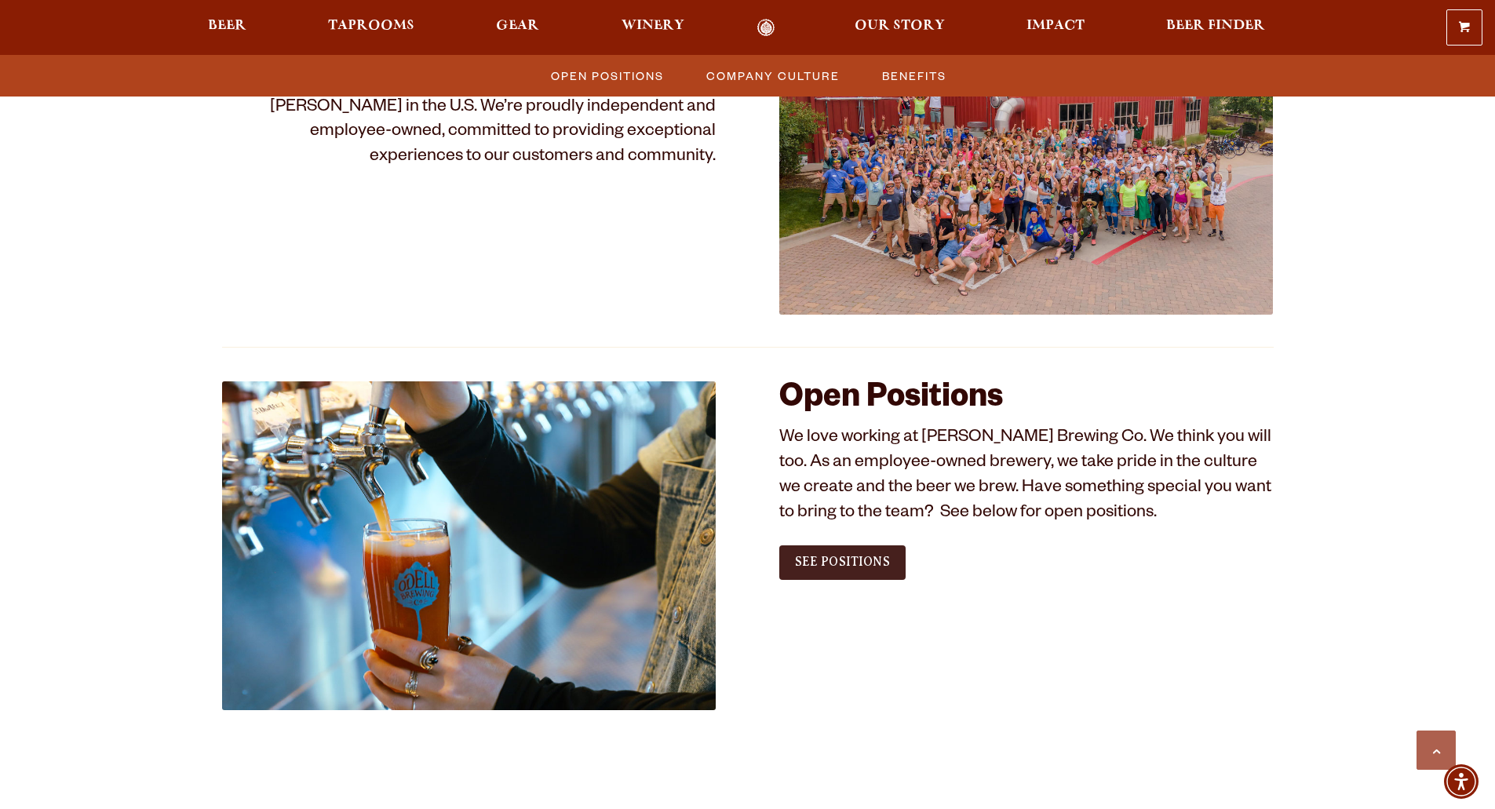 This screenshot has width=1495, height=809. I want to click on span: Taprooms, so click(371, 26).